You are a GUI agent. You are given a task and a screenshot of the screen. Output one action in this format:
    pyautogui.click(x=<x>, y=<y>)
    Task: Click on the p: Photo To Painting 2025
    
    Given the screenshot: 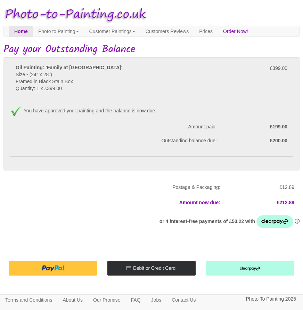 What is the action you would take?
    pyautogui.click(x=271, y=299)
    